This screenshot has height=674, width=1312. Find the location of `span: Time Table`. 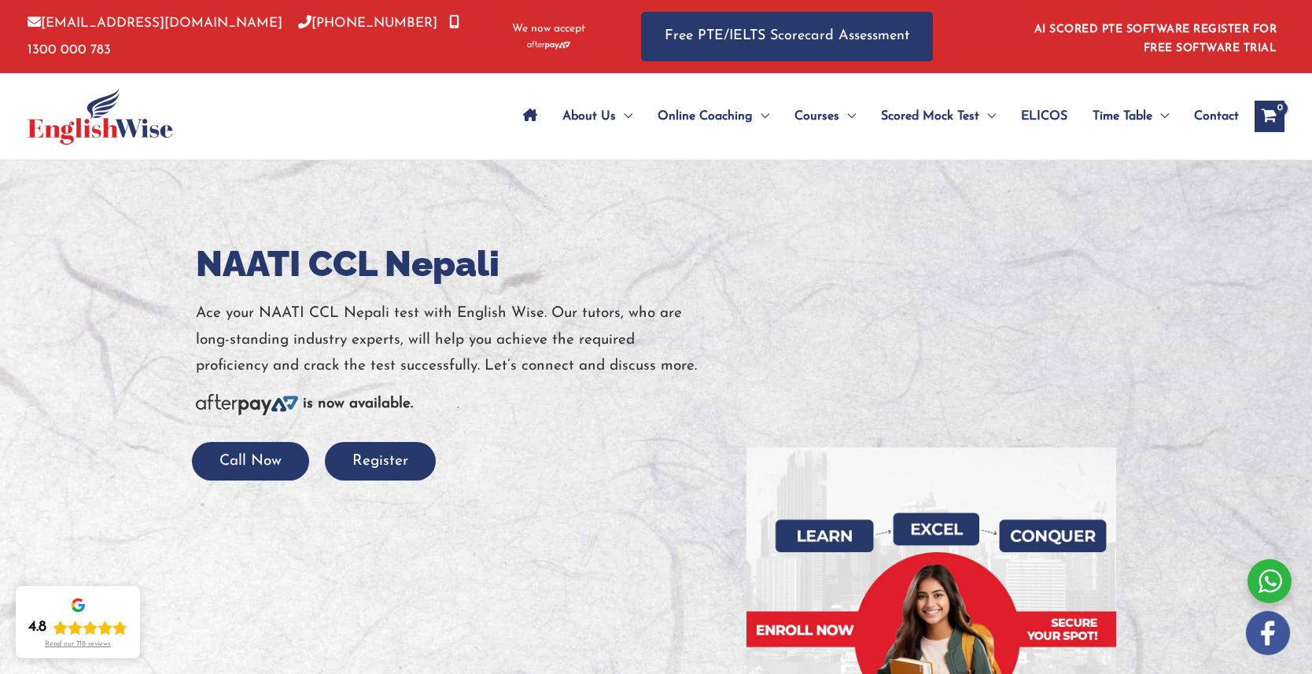

span: Time Table is located at coordinates (1122, 116).